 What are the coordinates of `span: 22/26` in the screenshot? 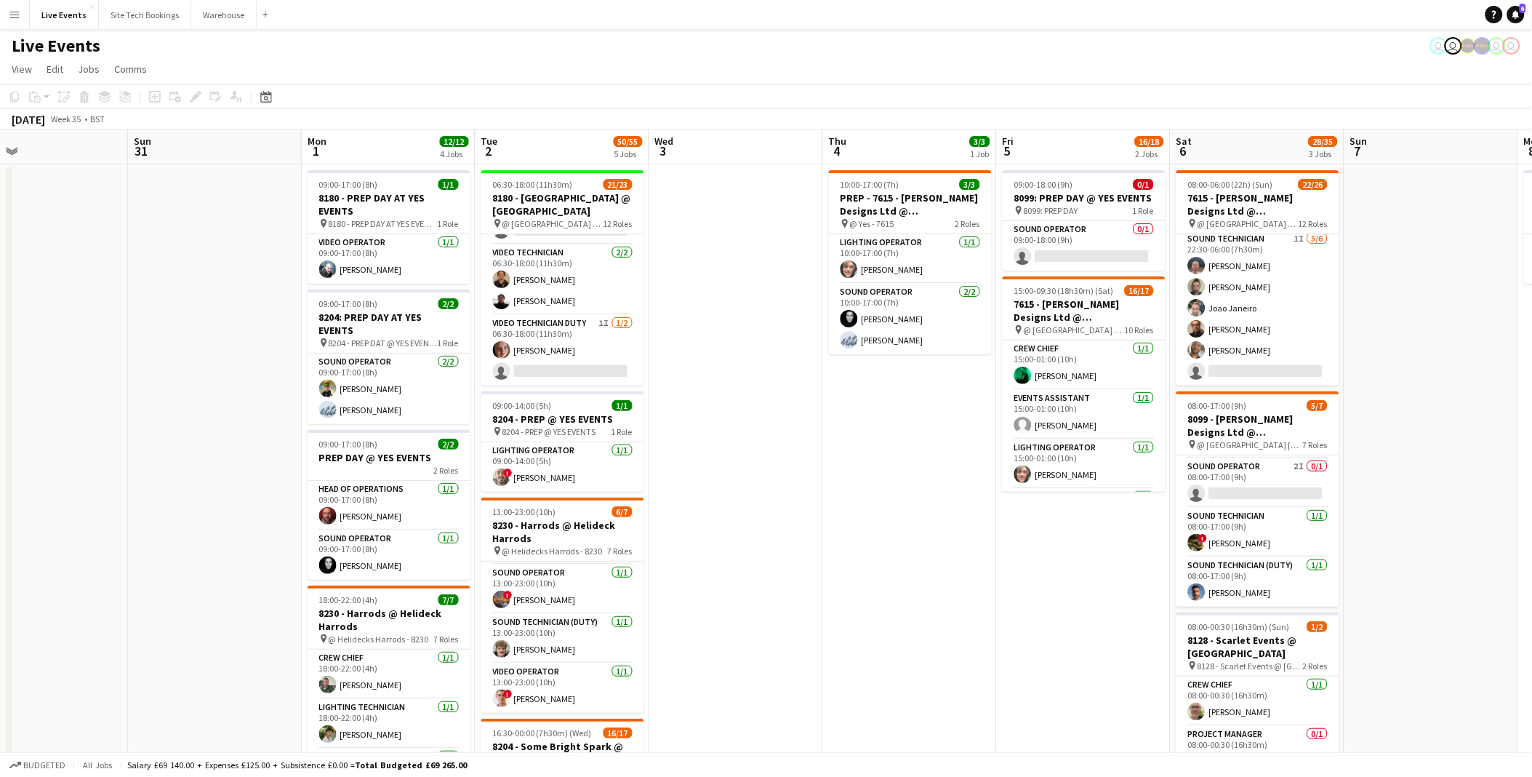 It's located at (1313, 184).